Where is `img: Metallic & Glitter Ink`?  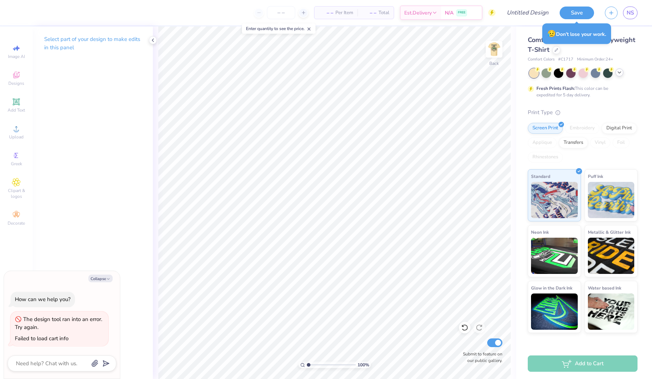 img: Metallic & Glitter Ink is located at coordinates (611, 256).